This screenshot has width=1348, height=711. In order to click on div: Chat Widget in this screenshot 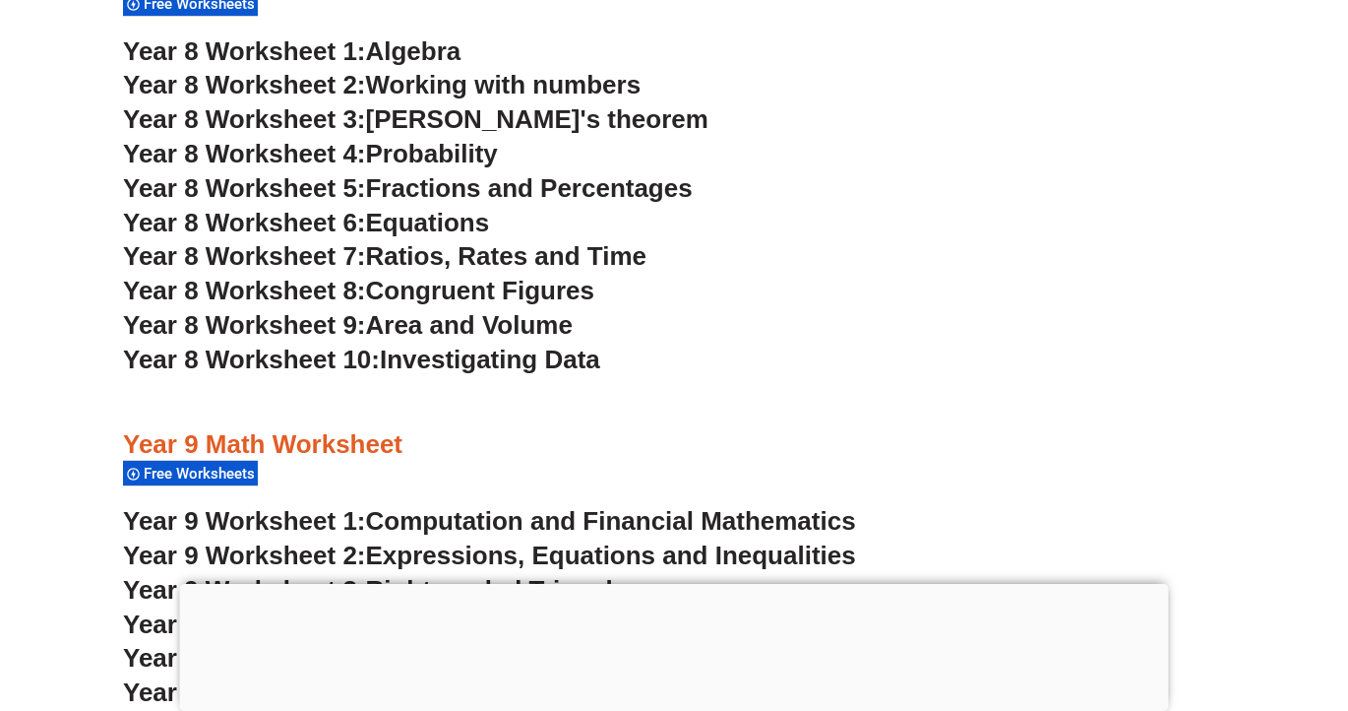, I will do `click(1299, 663)`.